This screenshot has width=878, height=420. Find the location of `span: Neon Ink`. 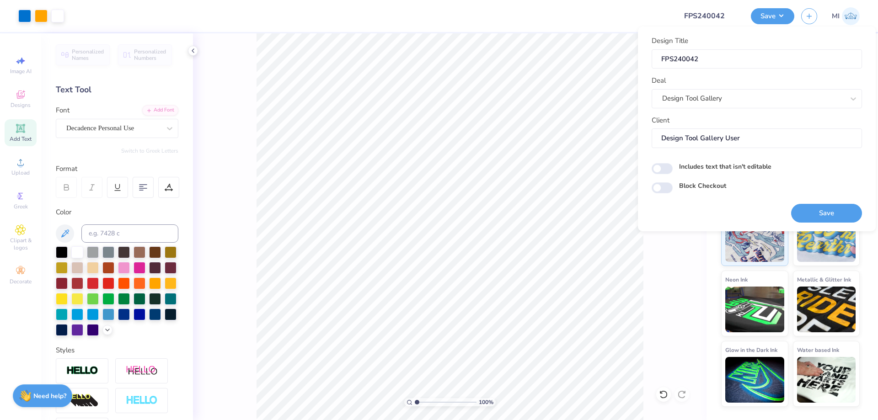

span: Neon Ink is located at coordinates (736, 279).